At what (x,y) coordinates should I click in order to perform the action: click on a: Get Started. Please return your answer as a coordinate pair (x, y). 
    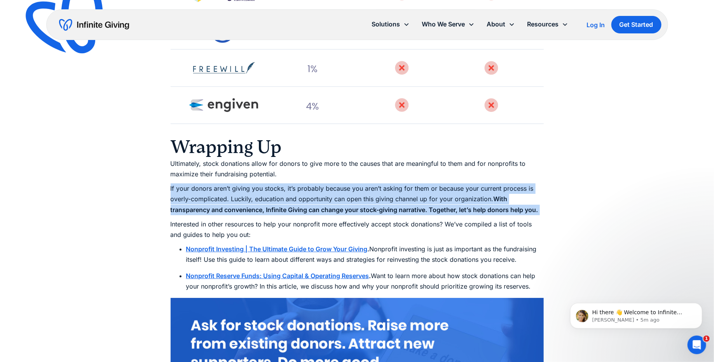
    Looking at the image, I should click on (637, 25).